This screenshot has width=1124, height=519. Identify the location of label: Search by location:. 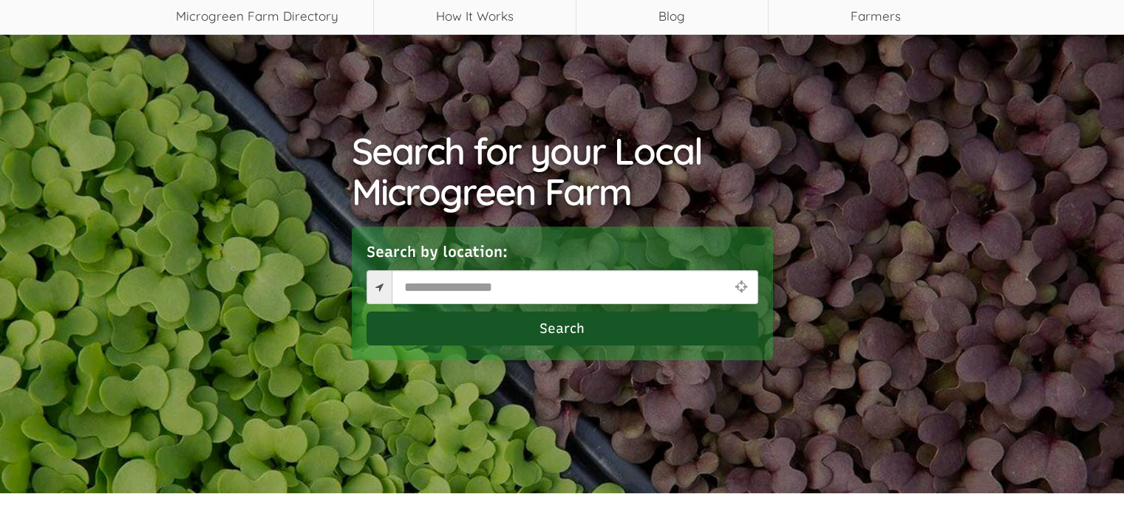
(437, 252).